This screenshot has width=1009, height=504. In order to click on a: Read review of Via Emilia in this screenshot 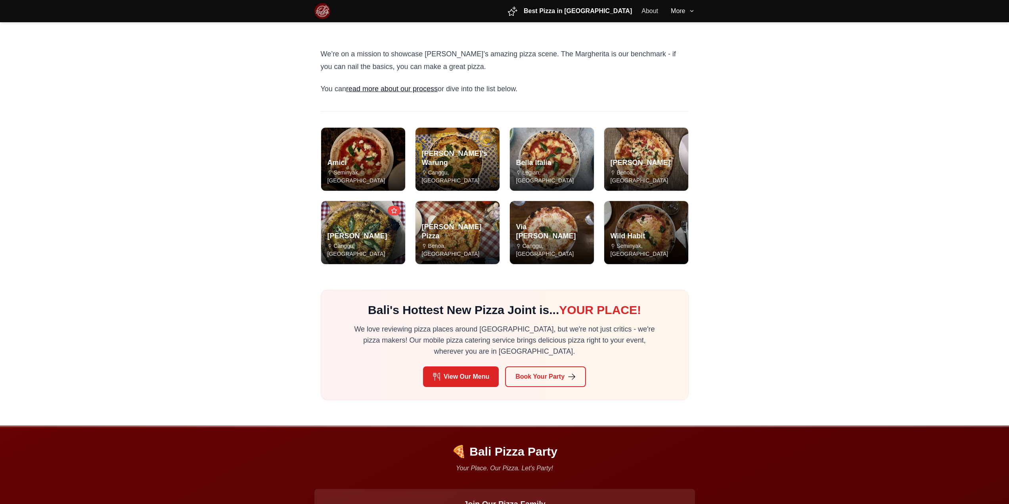, I will do `click(552, 232)`.